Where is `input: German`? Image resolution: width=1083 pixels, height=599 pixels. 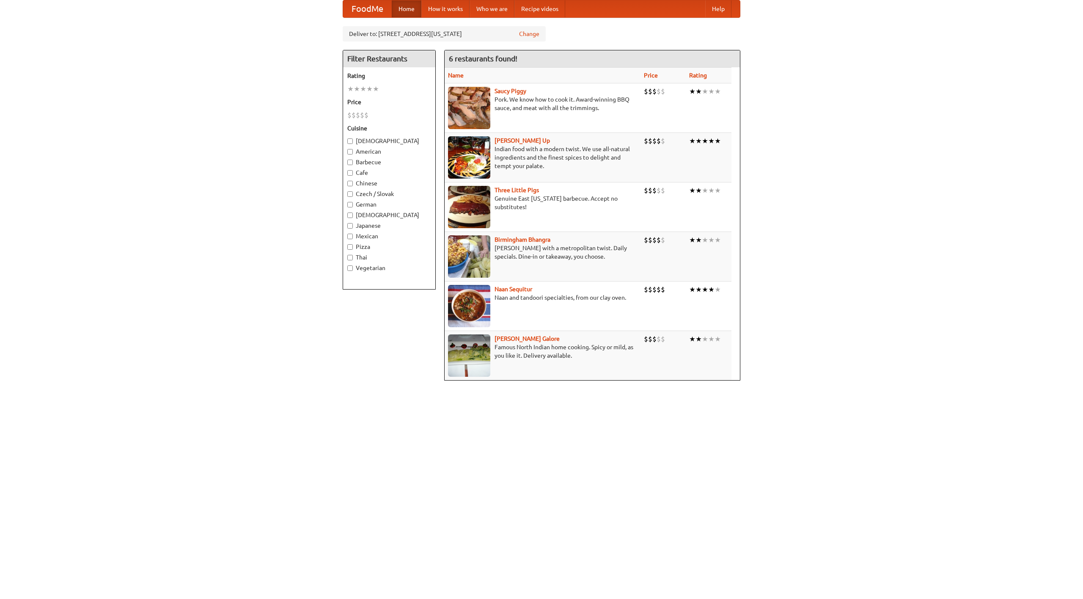 input: German is located at coordinates (350, 204).